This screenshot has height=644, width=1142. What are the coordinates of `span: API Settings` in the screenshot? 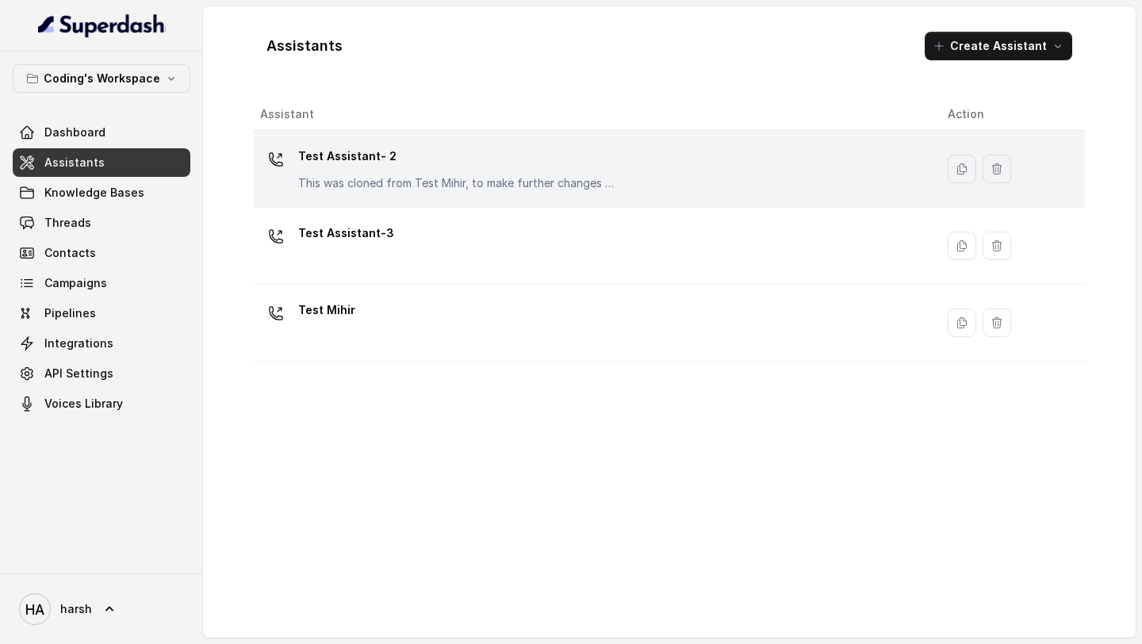 It's located at (79, 374).